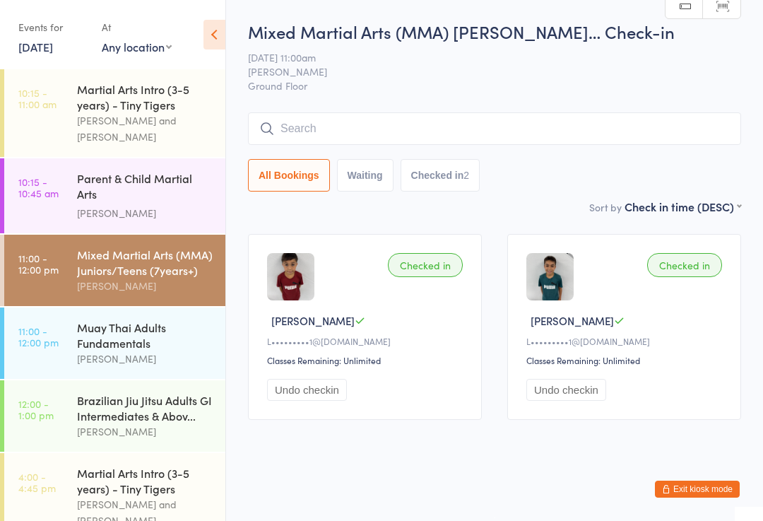 This screenshot has width=763, height=521. Describe the element at coordinates (36, 409) in the screenshot. I see `time: 12:00 - 1:00 pm` at that location.